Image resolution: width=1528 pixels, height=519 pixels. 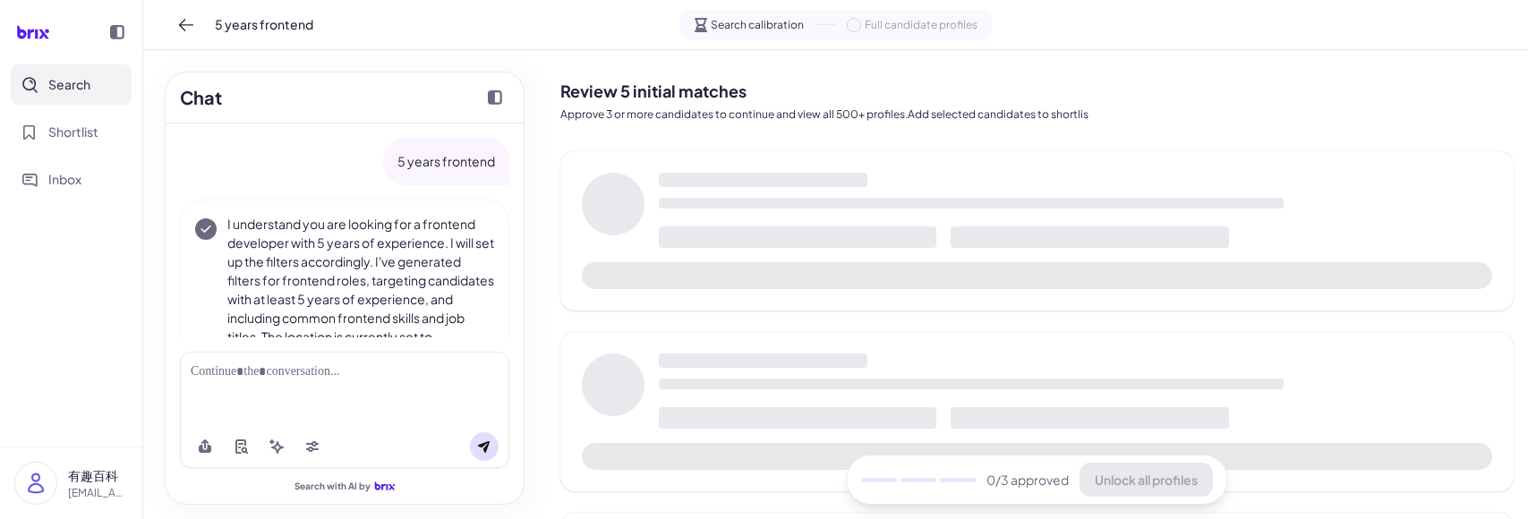 I want to click on img: user_logo.png, so click(x=36, y=483).